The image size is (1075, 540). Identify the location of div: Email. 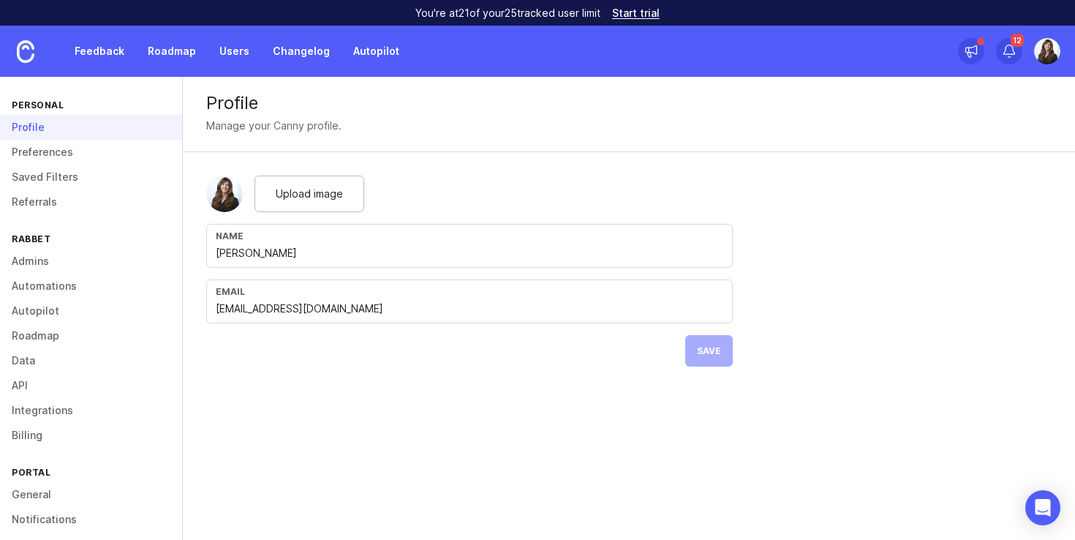
(470, 291).